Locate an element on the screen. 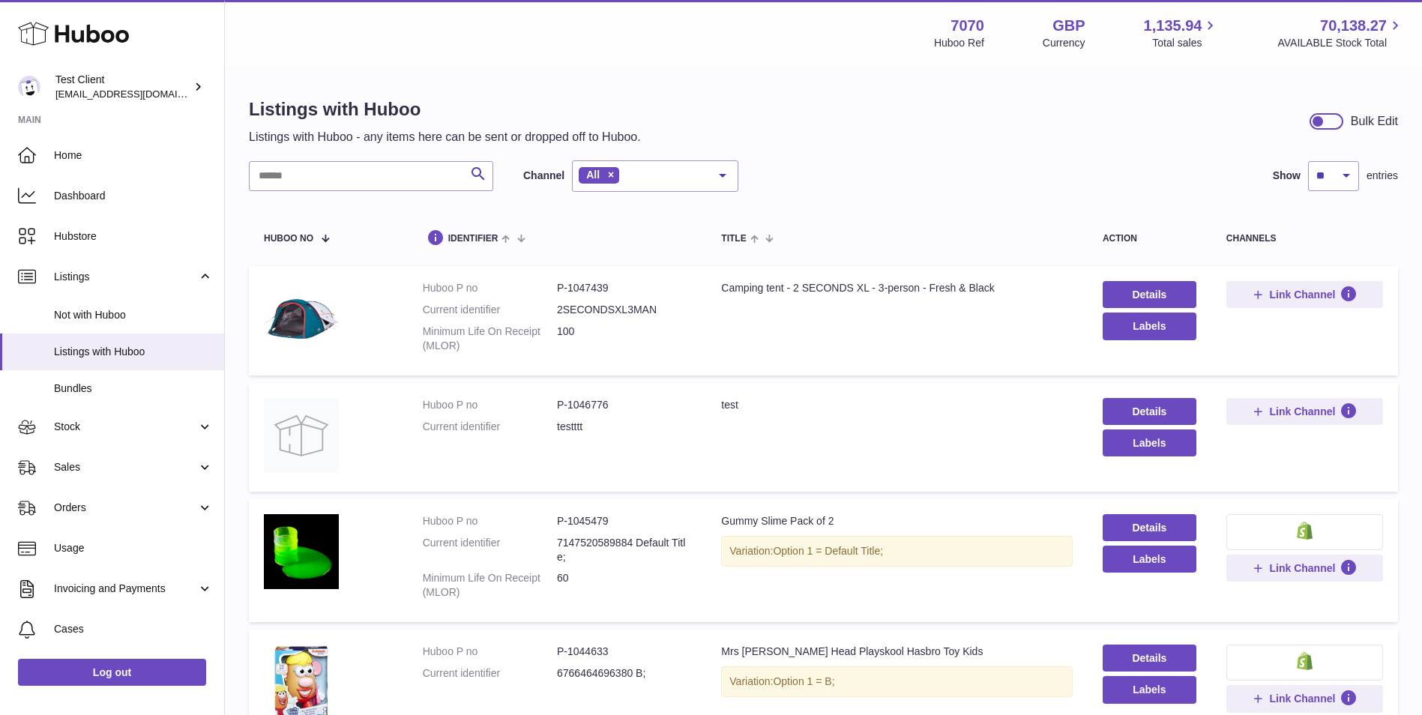 Image resolution: width=1422 pixels, height=715 pixels. div: Bulk Edit is located at coordinates (1375, 121).